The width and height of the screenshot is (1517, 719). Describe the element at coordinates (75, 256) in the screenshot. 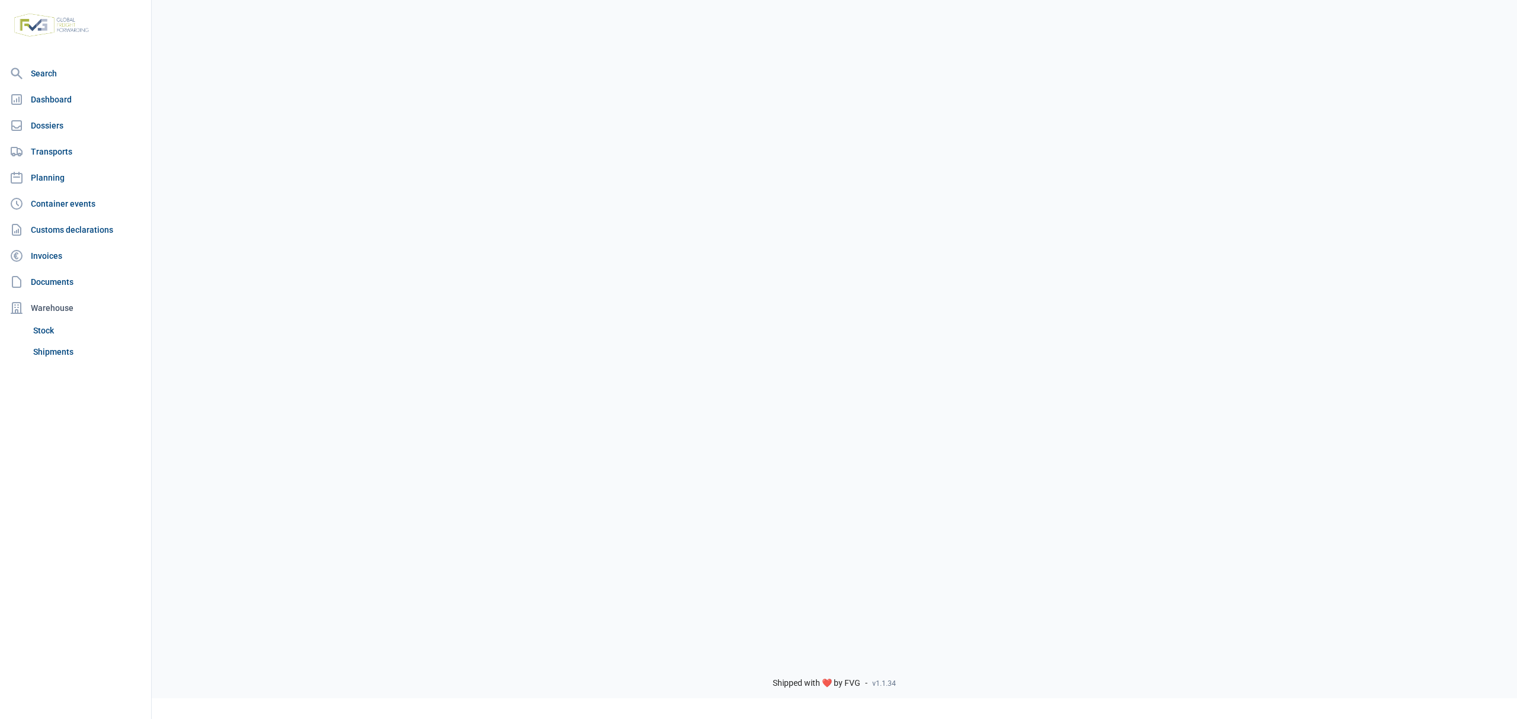

I see `a: Invoices` at that location.